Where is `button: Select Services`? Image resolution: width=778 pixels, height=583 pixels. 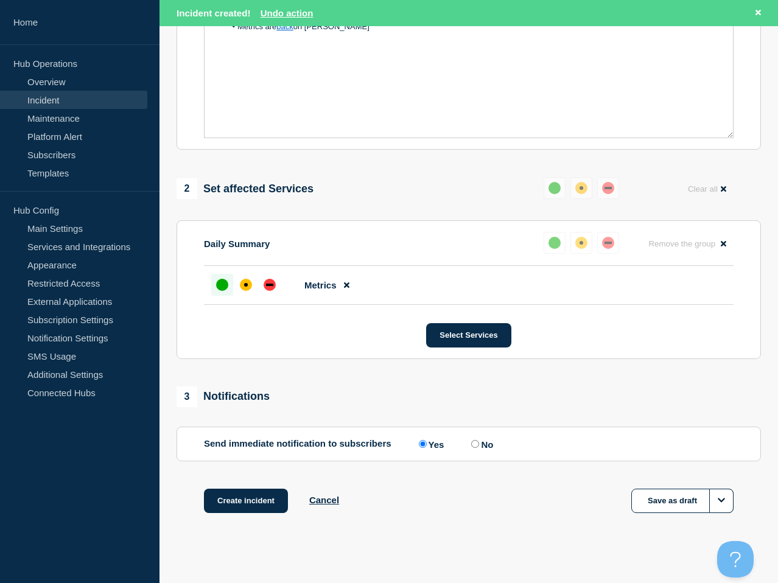 button: Select Services is located at coordinates (468, 335).